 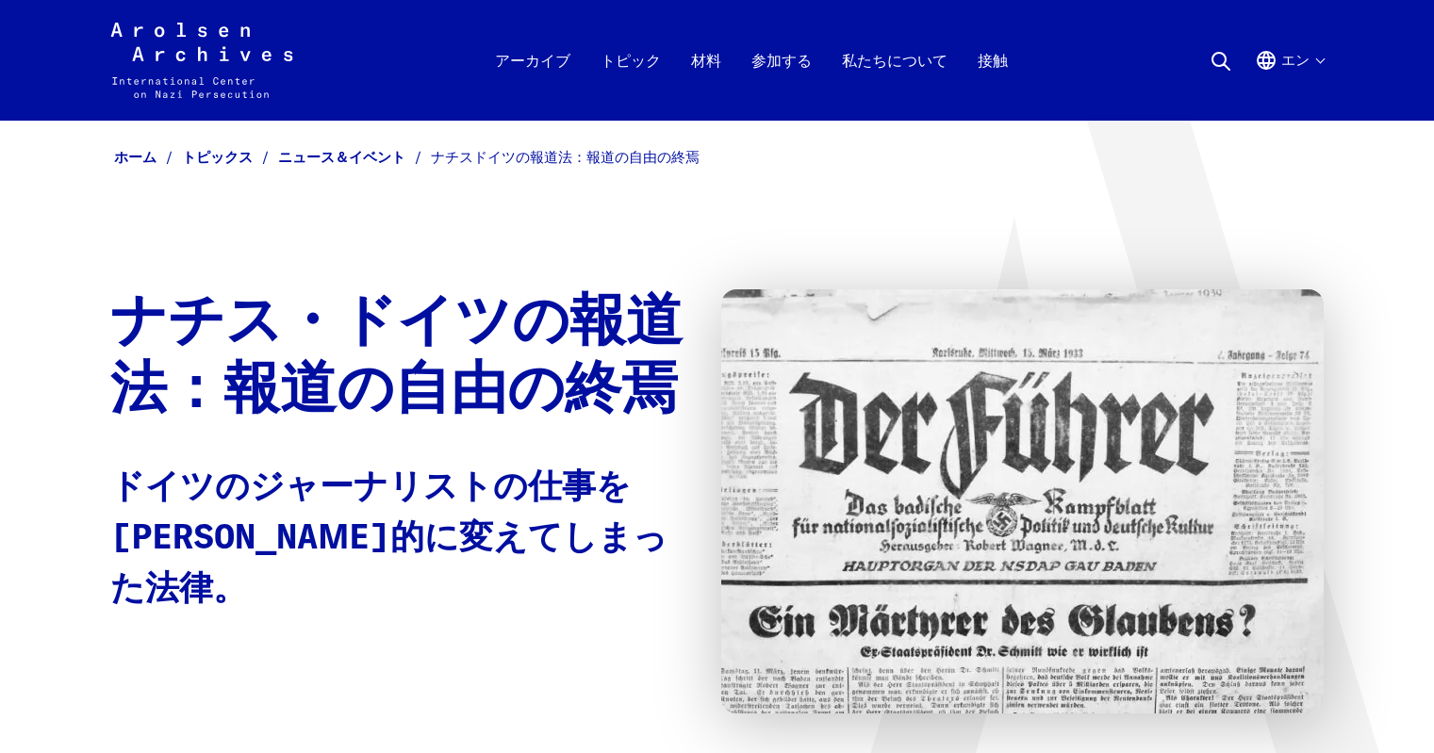 What do you see at coordinates (706, 83) in the screenshot?
I see `a: 材料` at bounding box center [706, 83].